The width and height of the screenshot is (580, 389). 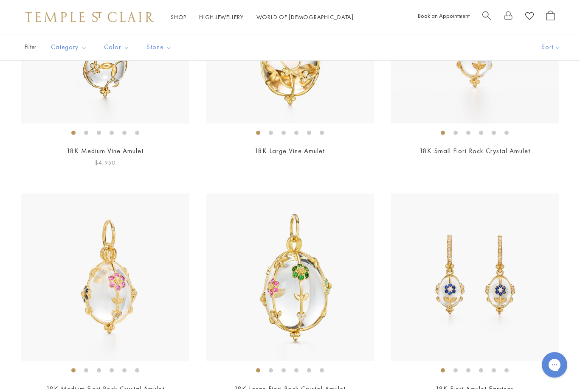 What do you see at coordinates (529, 17) in the screenshot?
I see `a: View Wishlist` at bounding box center [529, 17].